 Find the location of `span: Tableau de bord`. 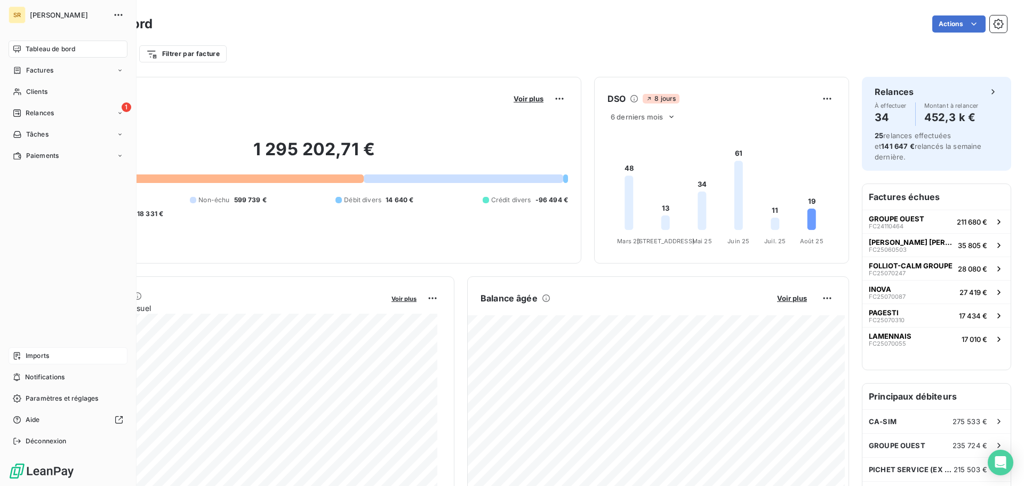

span: Tableau de bord is located at coordinates (50, 49).